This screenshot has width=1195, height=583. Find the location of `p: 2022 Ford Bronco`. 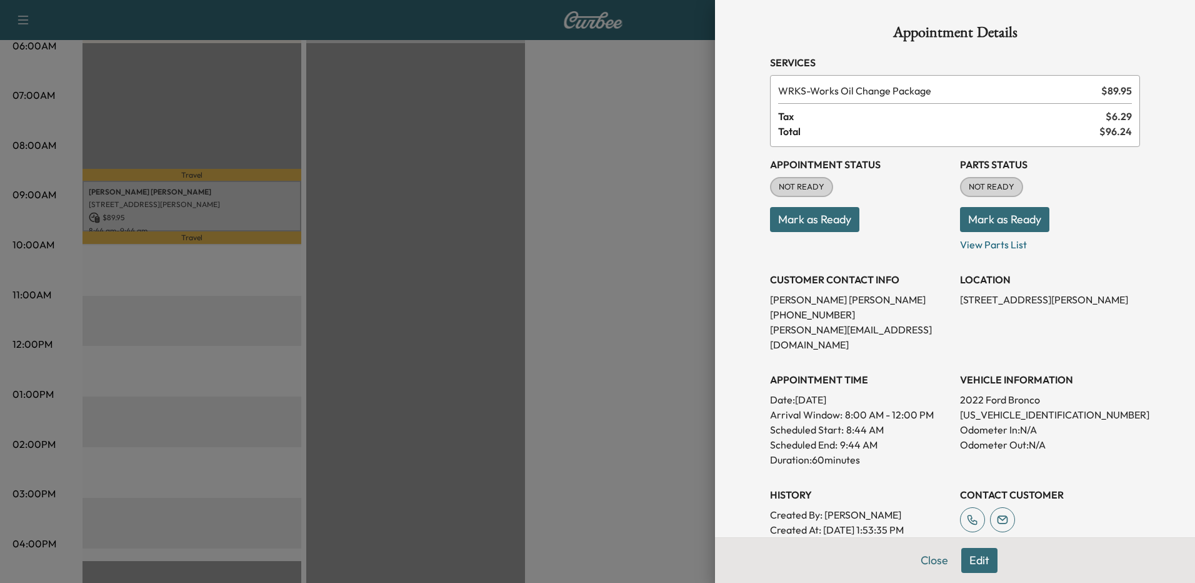

p: 2022 Ford Bronco is located at coordinates (1050, 399).